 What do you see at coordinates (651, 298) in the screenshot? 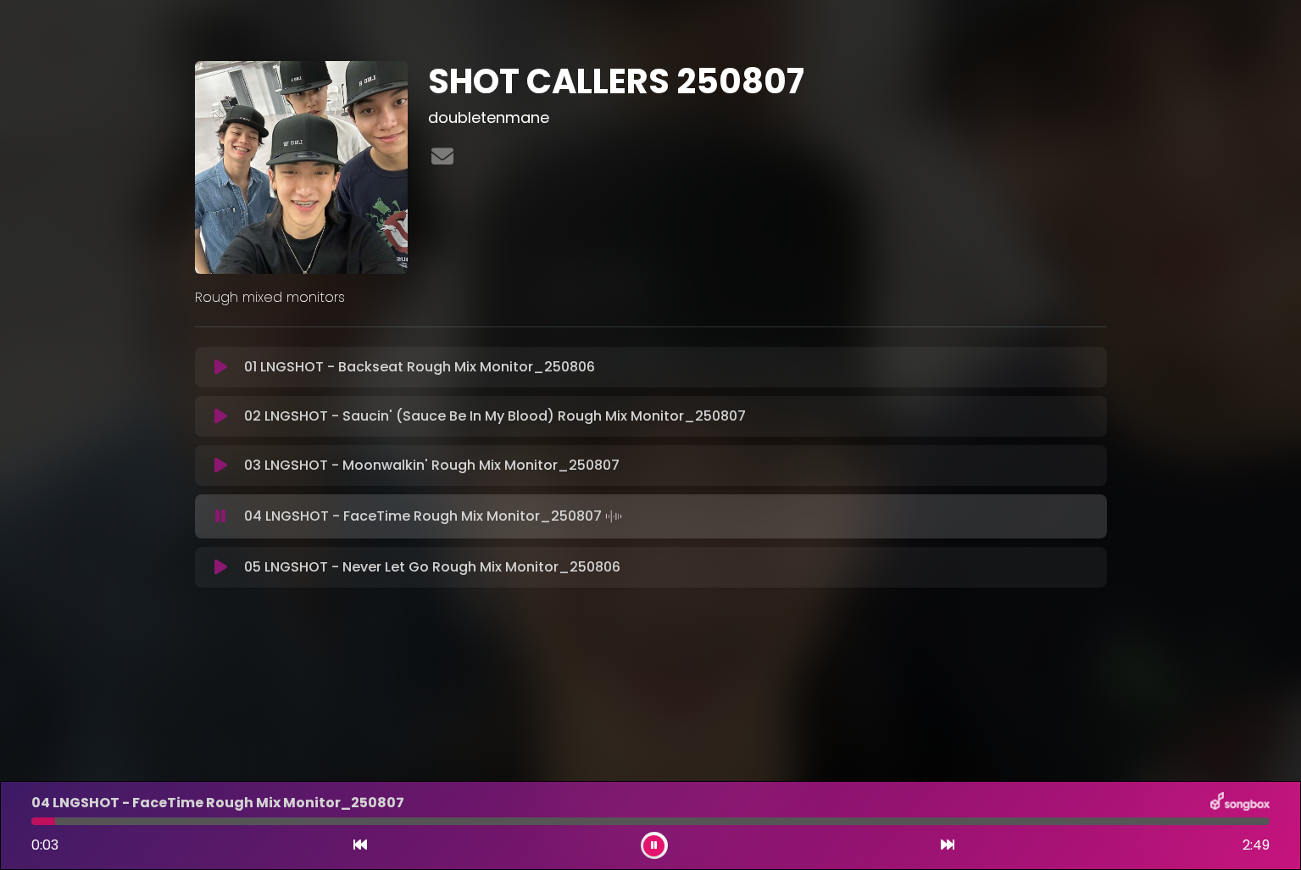
I see `p: Rough mixed monitors` at bounding box center [651, 298].